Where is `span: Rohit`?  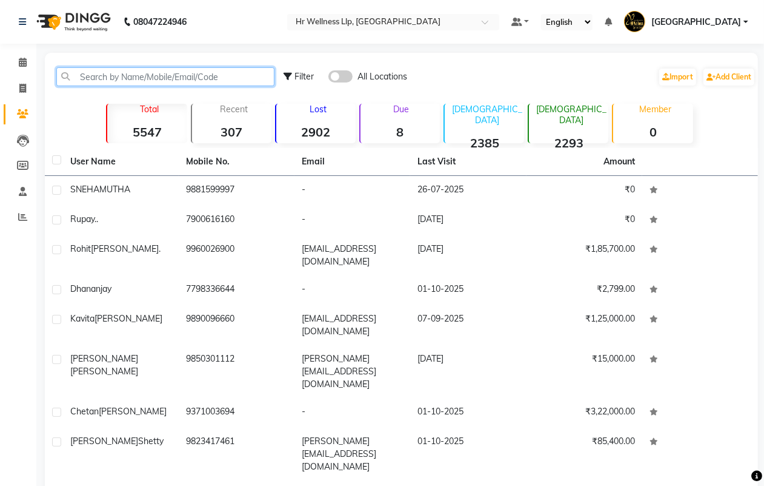 span: Rohit is located at coordinates (81, 249).